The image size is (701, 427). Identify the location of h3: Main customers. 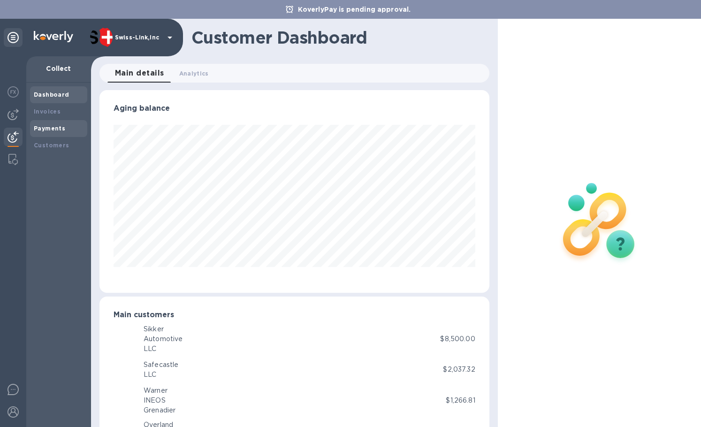
(294, 315).